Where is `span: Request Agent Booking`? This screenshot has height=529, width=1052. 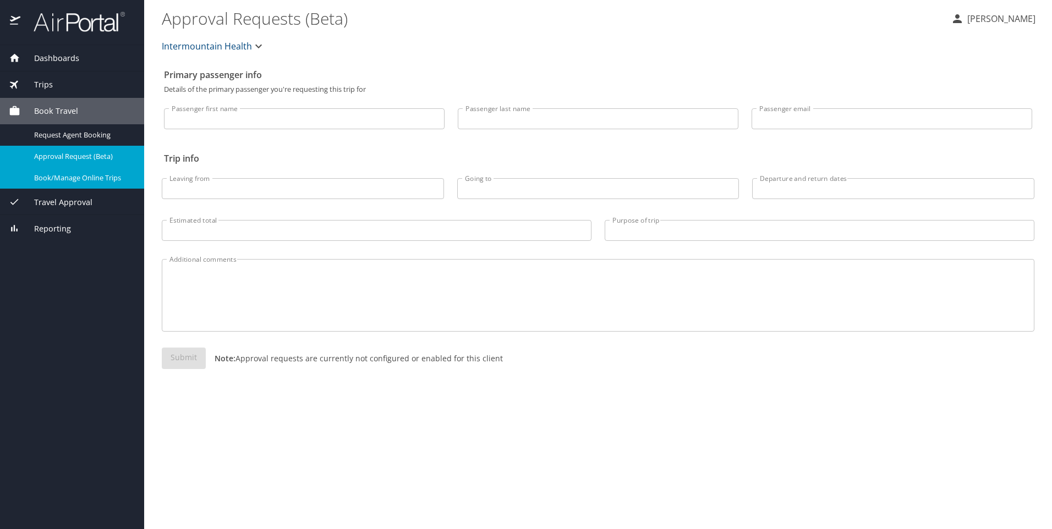
span: Request Agent Booking is located at coordinates (83, 135).